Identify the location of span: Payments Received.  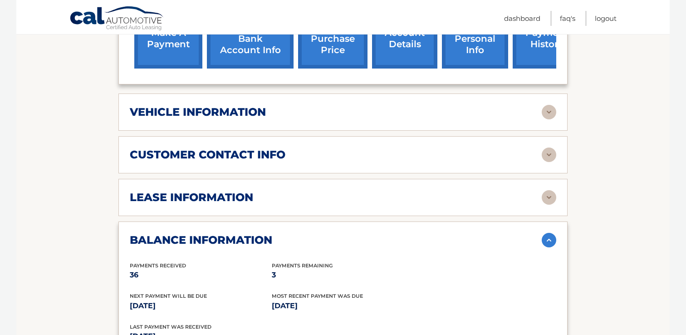
(158, 265).